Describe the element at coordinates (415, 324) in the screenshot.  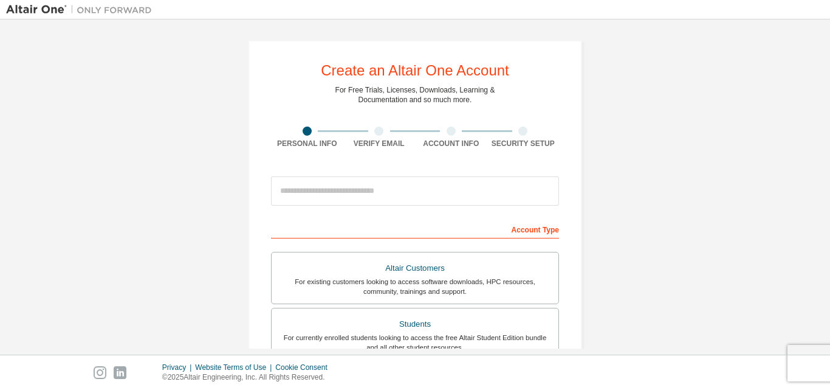
I see `div: Students` at that location.